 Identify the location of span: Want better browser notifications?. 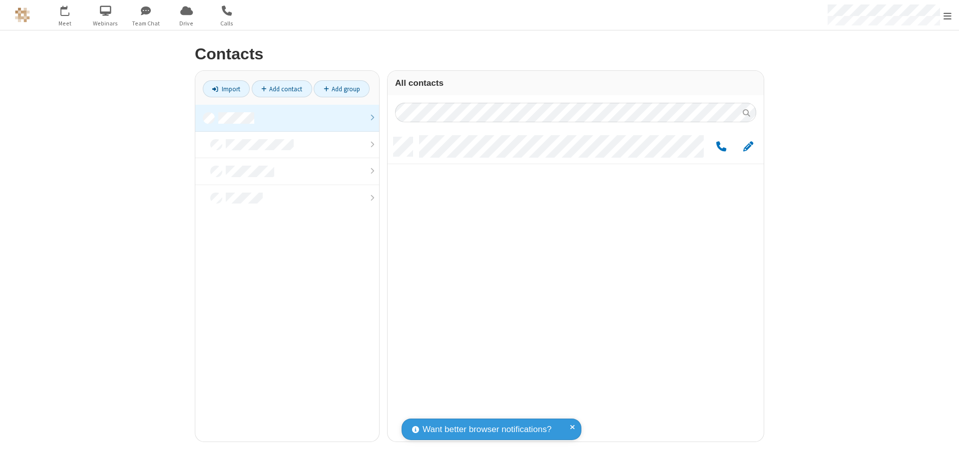
(487, 430).